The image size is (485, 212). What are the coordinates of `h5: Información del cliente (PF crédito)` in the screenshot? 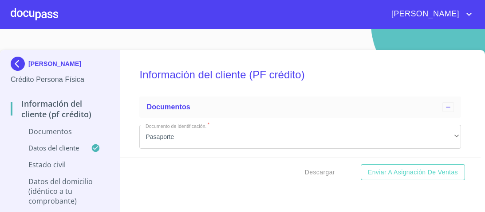 It's located at (300, 75).